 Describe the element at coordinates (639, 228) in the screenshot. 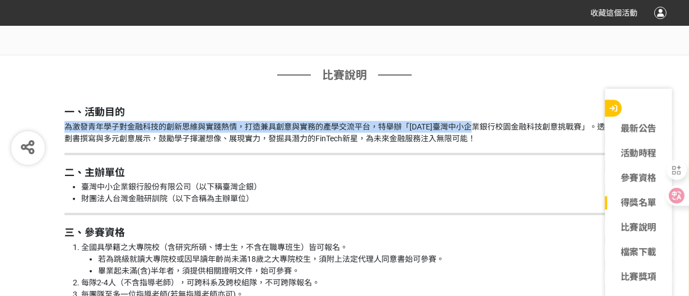

I see `a: 比賽說明` at that location.